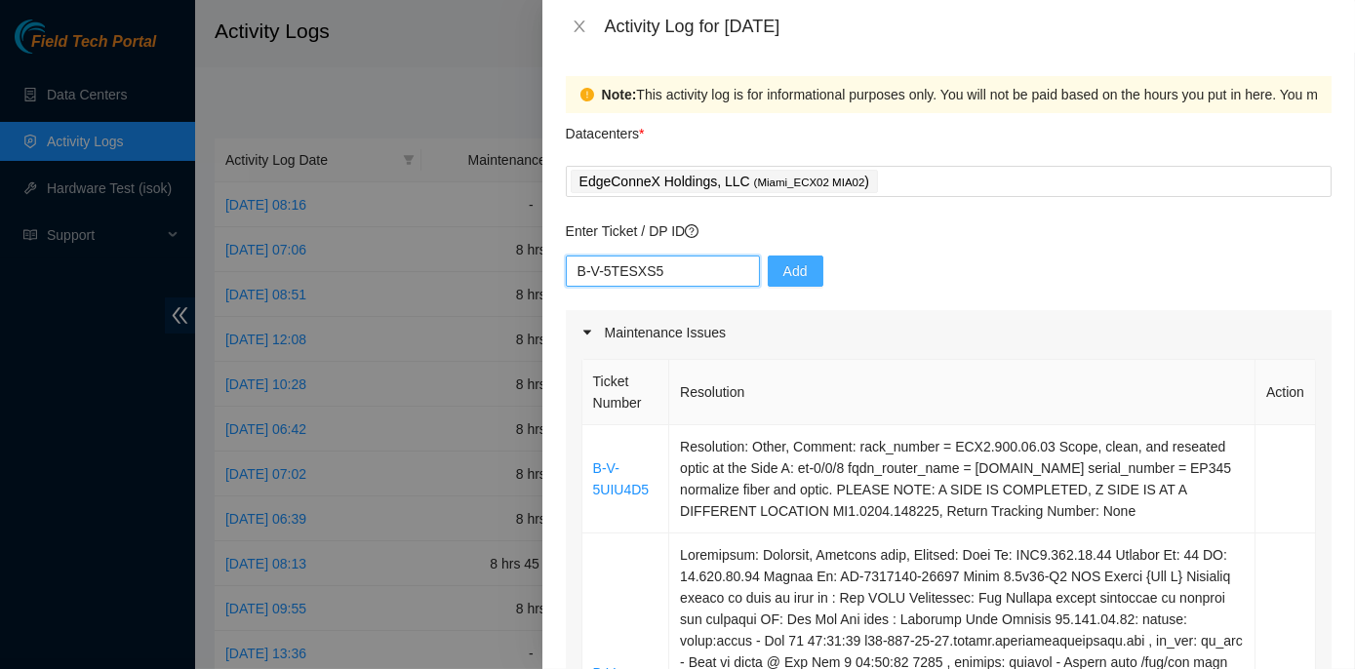 The image size is (1355, 669). Describe the element at coordinates (962, 479) in the screenshot. I see `td: Resolution: Other, Comment: rack_number = ECX2.900.06.03 Scope, clean, and reseated optic at the ...` at that location.